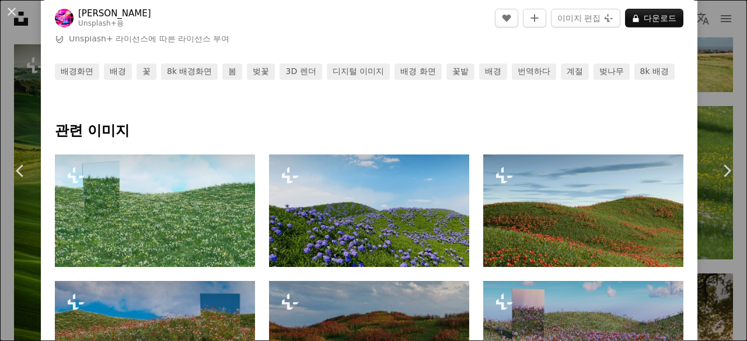 The image size is (747, 341). Describe the element at coordinates (189, 72) in the screenshot. I see `a: 8k 배경화면` at that location.